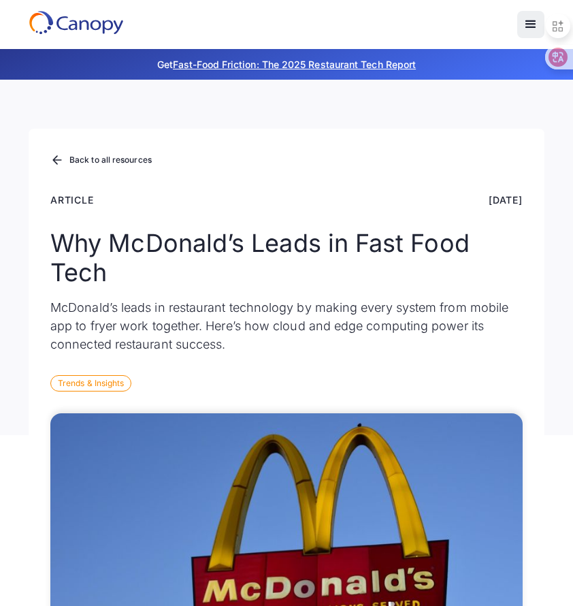 The height and width of the screenshot is (606, 573). Describe the element at coordinates (101, 161) in the screenshot. I see `a: Back to all resources` at that location.